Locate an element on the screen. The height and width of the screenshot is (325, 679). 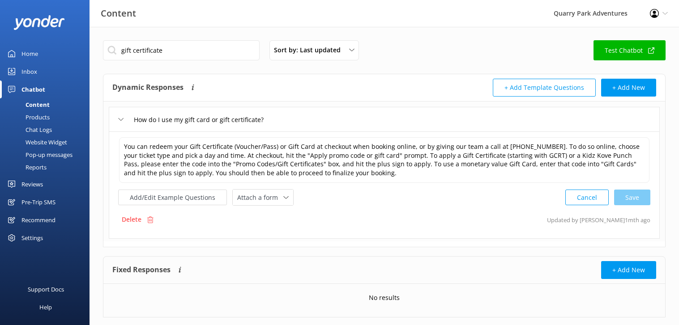
a: Chat Logs is located at coordinates (47, 130).